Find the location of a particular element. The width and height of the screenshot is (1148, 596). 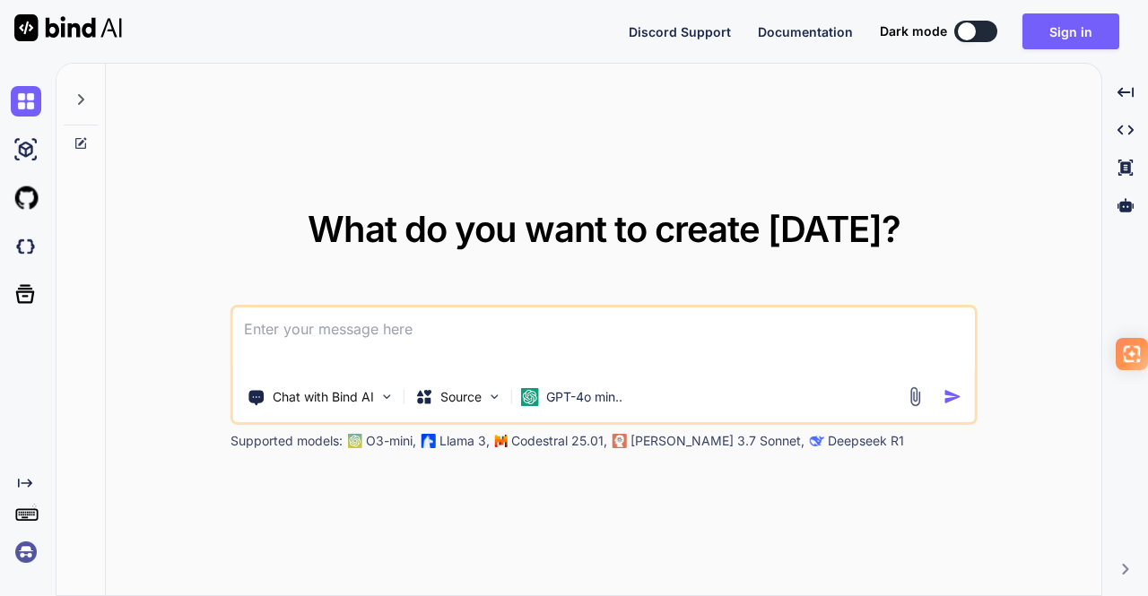

img: chat is located at coordinates (26, 101).